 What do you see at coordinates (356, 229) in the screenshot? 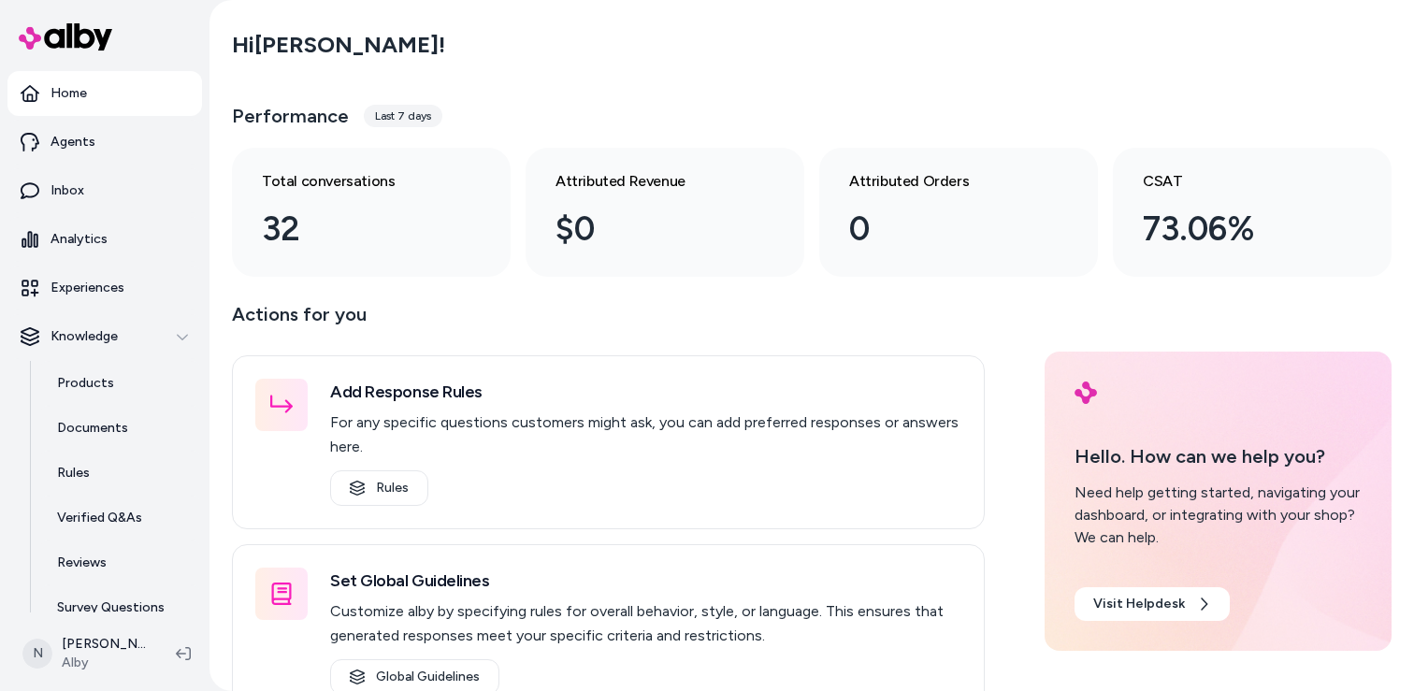
I see `div: 32` at bounding box center [356, 229].